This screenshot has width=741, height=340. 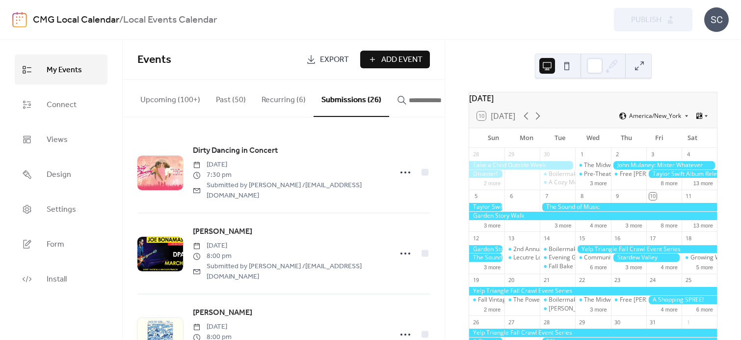 I want to click on div: Free Gussie’s Wings and Thursday Football, so click(x=629, y=174).